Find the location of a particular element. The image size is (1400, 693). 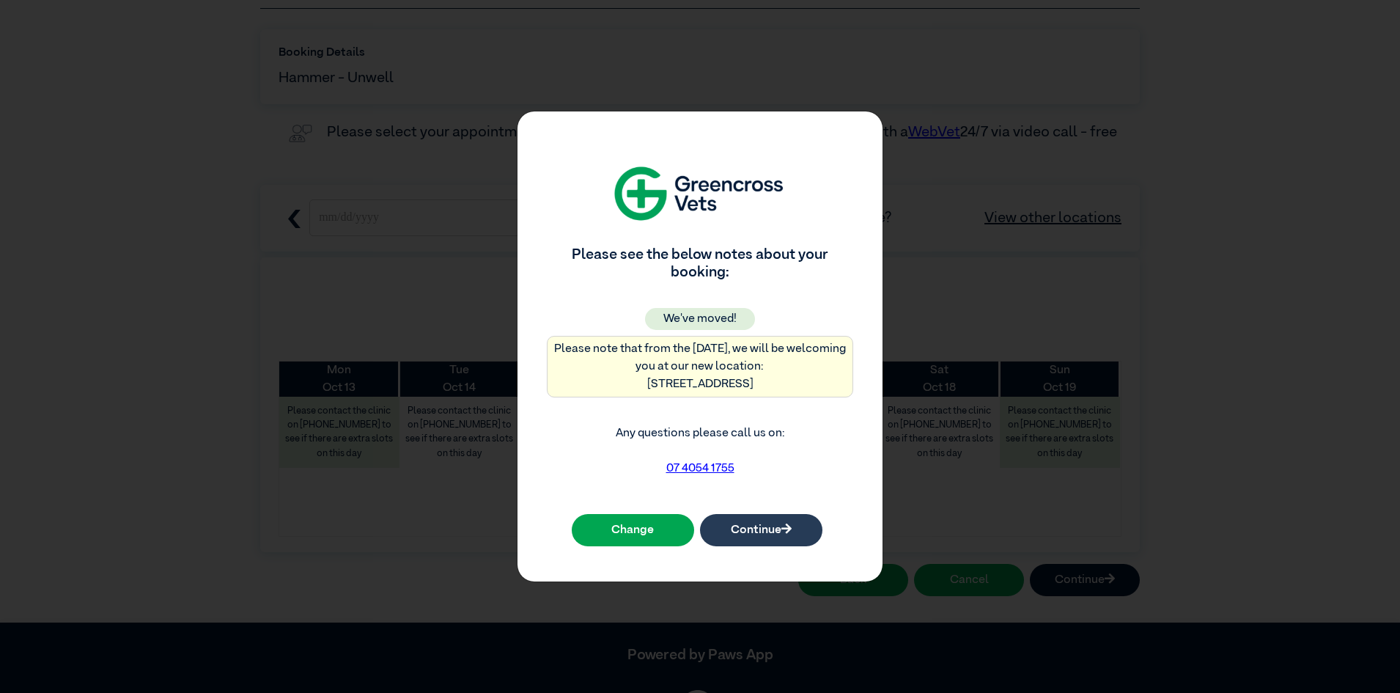

img: Logo is located at coordinates (700, 193).